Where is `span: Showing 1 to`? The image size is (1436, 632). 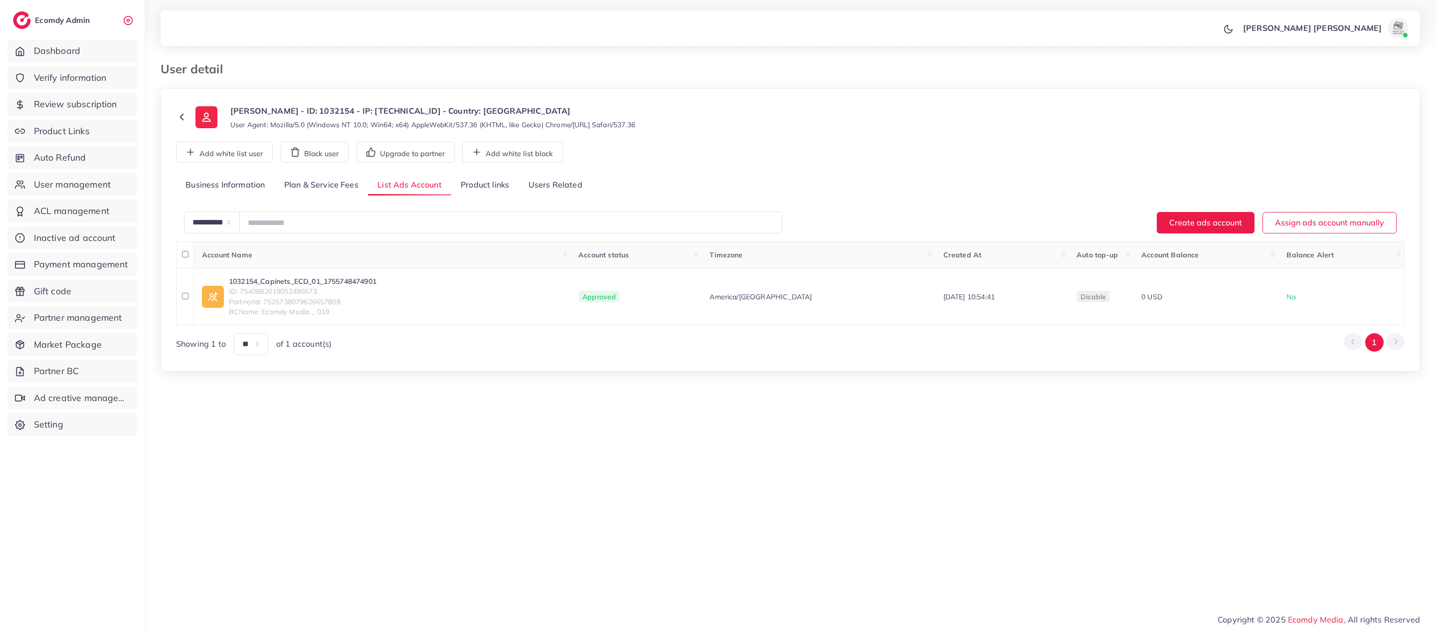 span: Showing 1 to is located at coordinates (201, 344).